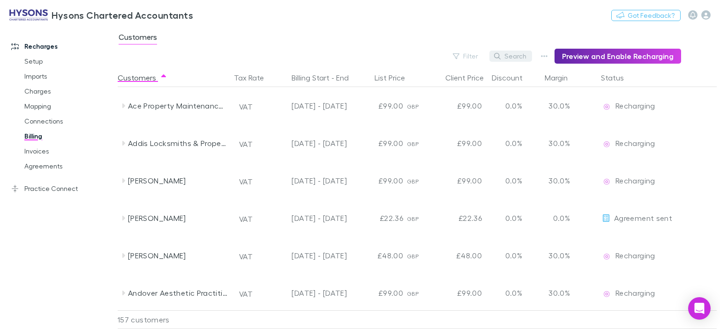  Describe the element at coordinates (513, 78) in the screenshot. I see `button: Discount` at that location.